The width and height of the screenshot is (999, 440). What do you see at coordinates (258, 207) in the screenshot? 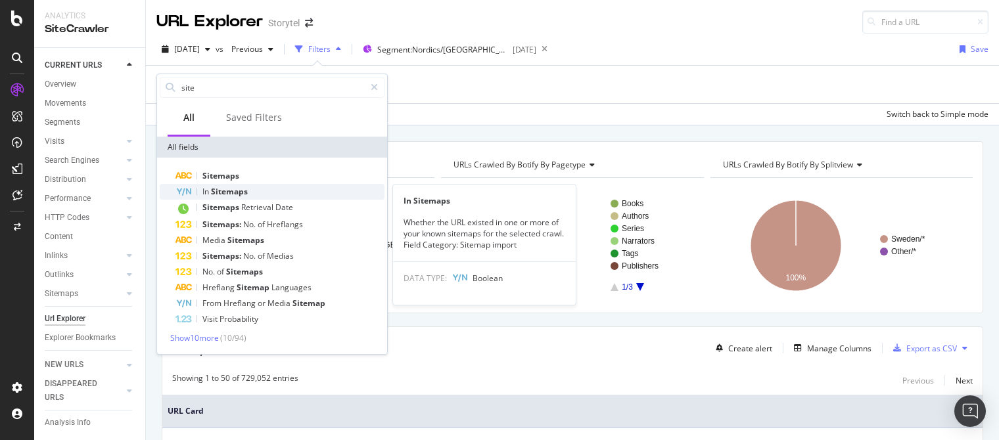
I see `span: Retrieval` at bounding box center [258, 207].